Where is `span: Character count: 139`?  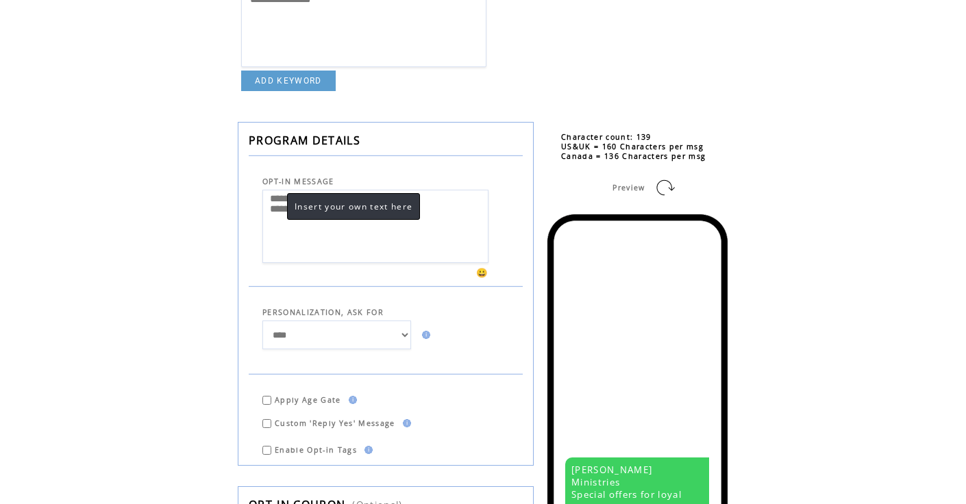
span: Character count: 139 is located at coordinates (606, 137).